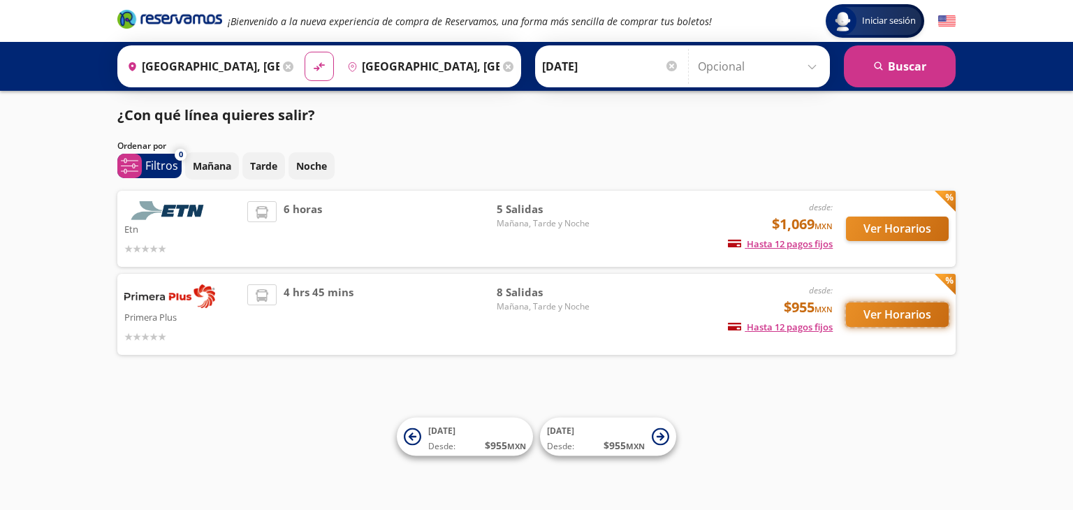  What do you see at coordinates (311, 166) in the screenshot?
I see `p: Noche` at bounding box center [311, 166].